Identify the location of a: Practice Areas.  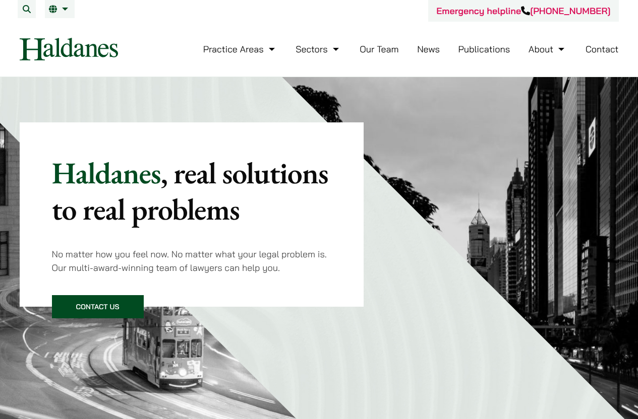
(240, 49).